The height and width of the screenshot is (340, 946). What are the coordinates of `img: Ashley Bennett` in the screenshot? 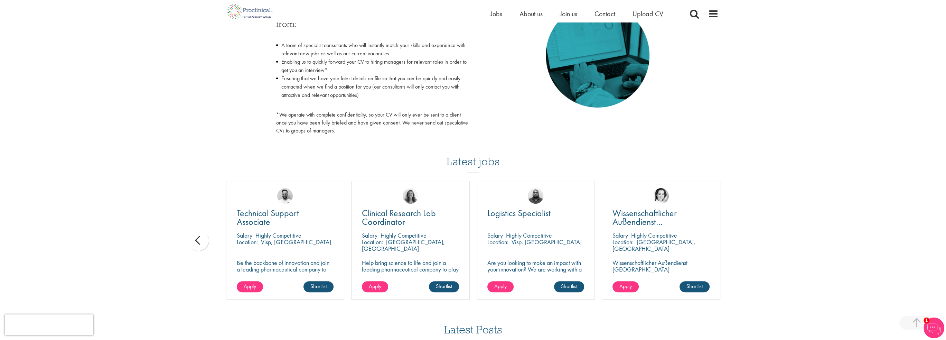 It's located at (535, 196).